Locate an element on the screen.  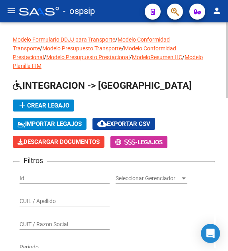
span: Exportar CSV is located at coordinates (124, 124).